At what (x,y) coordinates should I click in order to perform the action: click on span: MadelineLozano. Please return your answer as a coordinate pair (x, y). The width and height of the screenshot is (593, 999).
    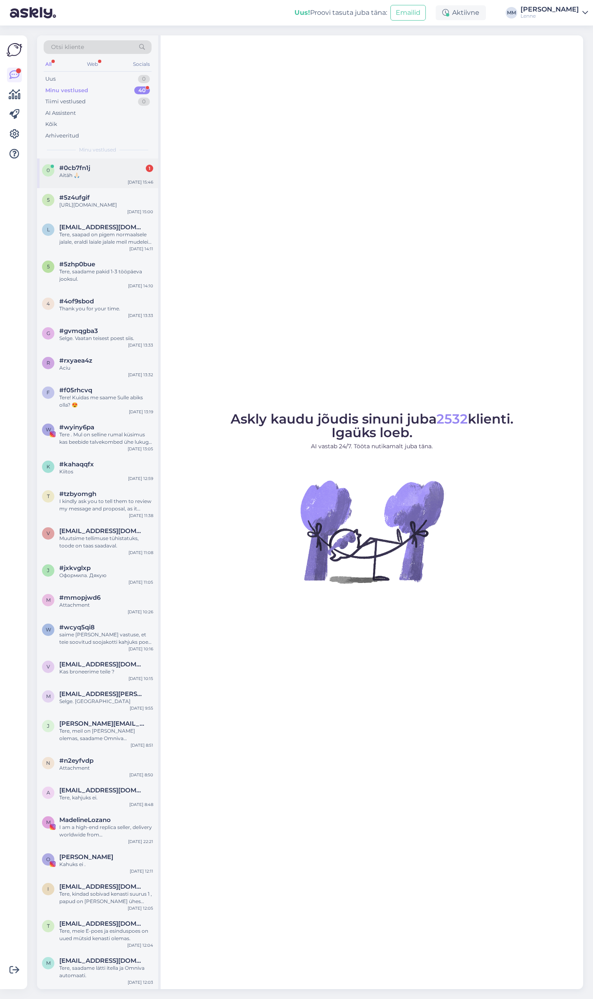
    Looking at the image, I should click on (85, 820).